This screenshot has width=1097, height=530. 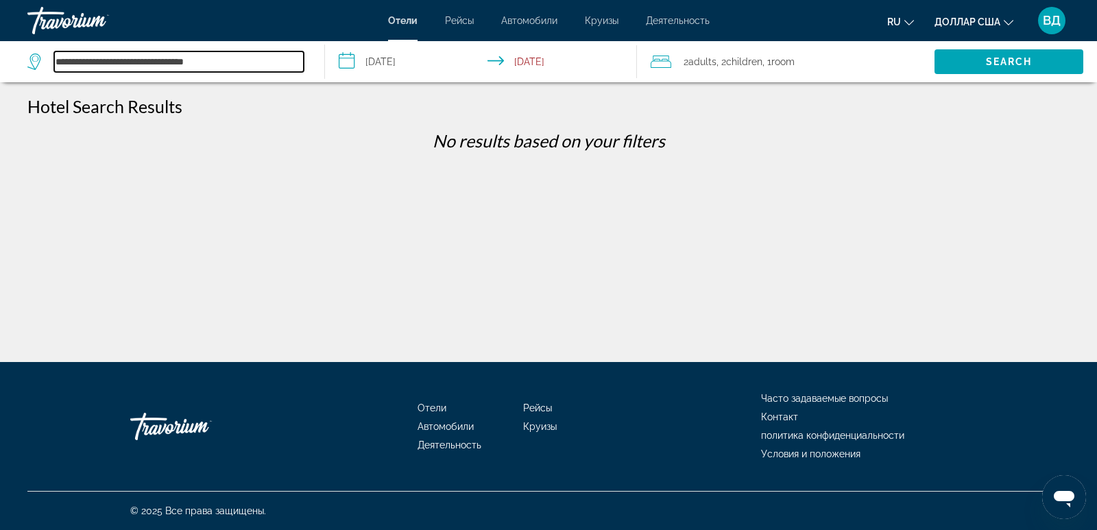 What do you see at coordinates (96, 21) in the screenshot?
I see `a: Травориум` at bounding box center [96, 21].